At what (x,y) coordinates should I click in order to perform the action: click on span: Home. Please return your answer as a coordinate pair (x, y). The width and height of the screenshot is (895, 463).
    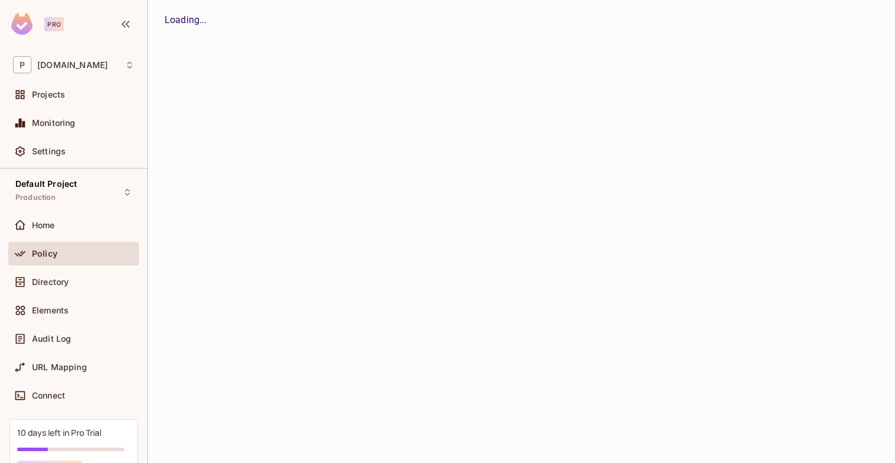
    Looking at the image, I should click on (43, 225).